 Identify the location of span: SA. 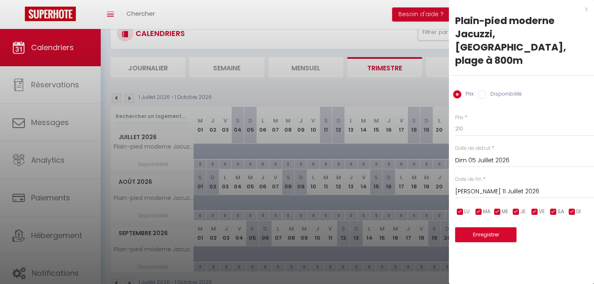
(560, 212).